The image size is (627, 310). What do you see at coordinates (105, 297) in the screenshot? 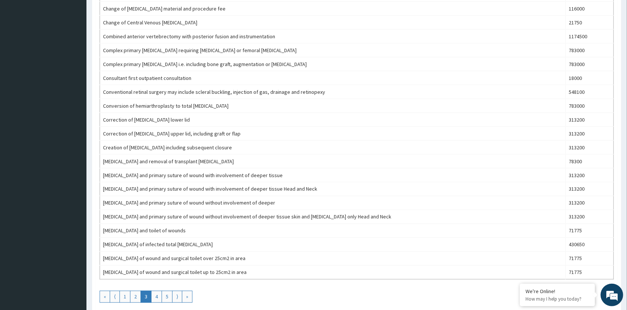
I see `a: Go to first page` at bounding box center [105, 297].